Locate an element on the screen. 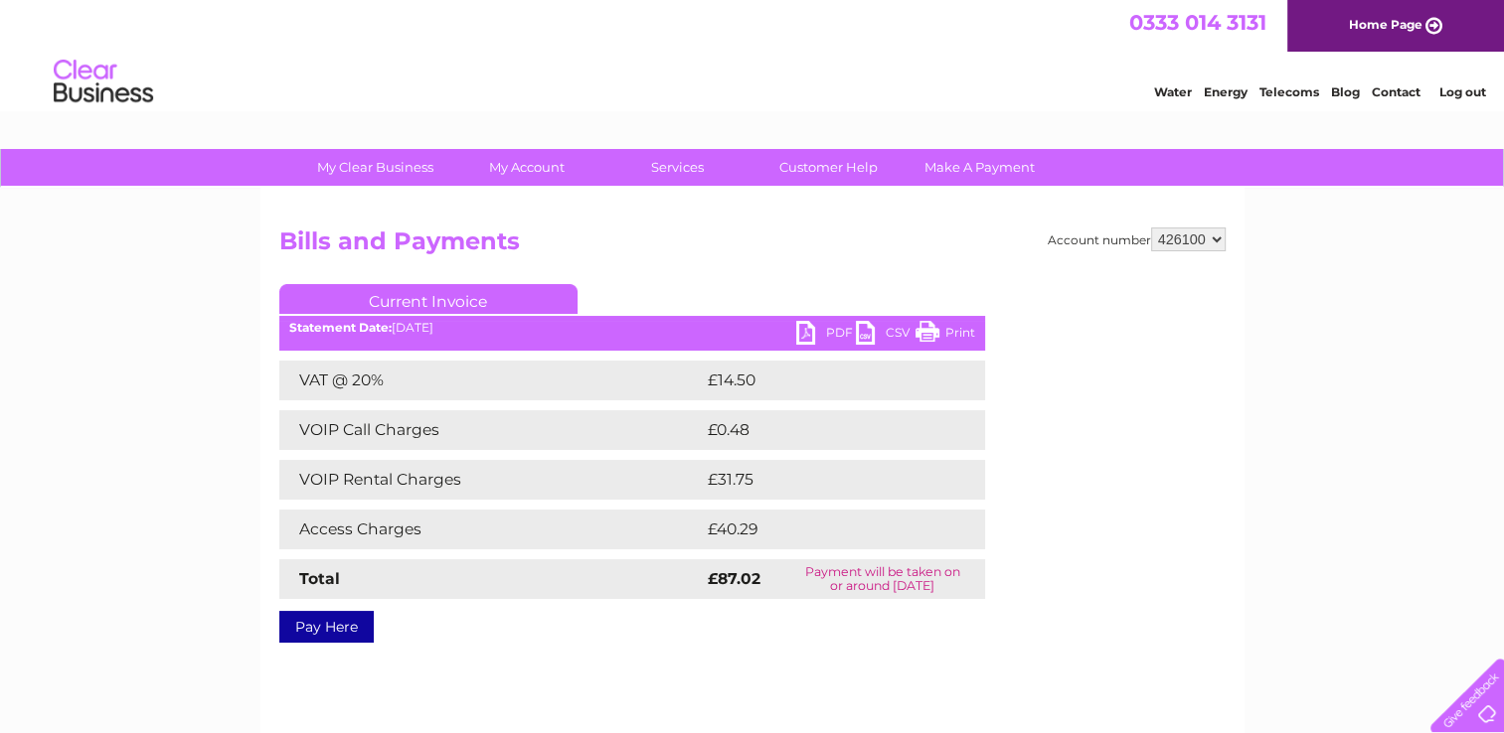 The image size is (1504, 733). span: 0333 014 3131 is located at coordinates (1198, 22).